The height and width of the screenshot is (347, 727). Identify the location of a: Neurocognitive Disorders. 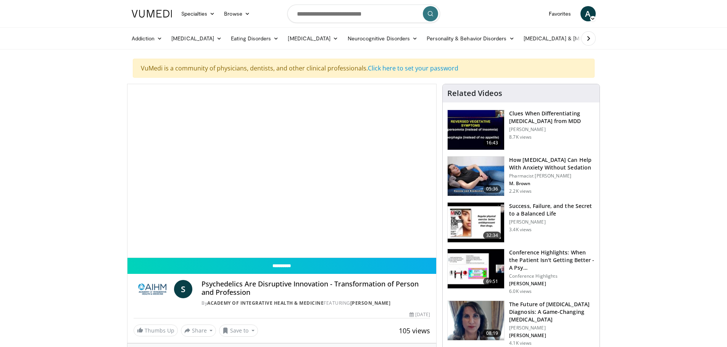
(383, 39).